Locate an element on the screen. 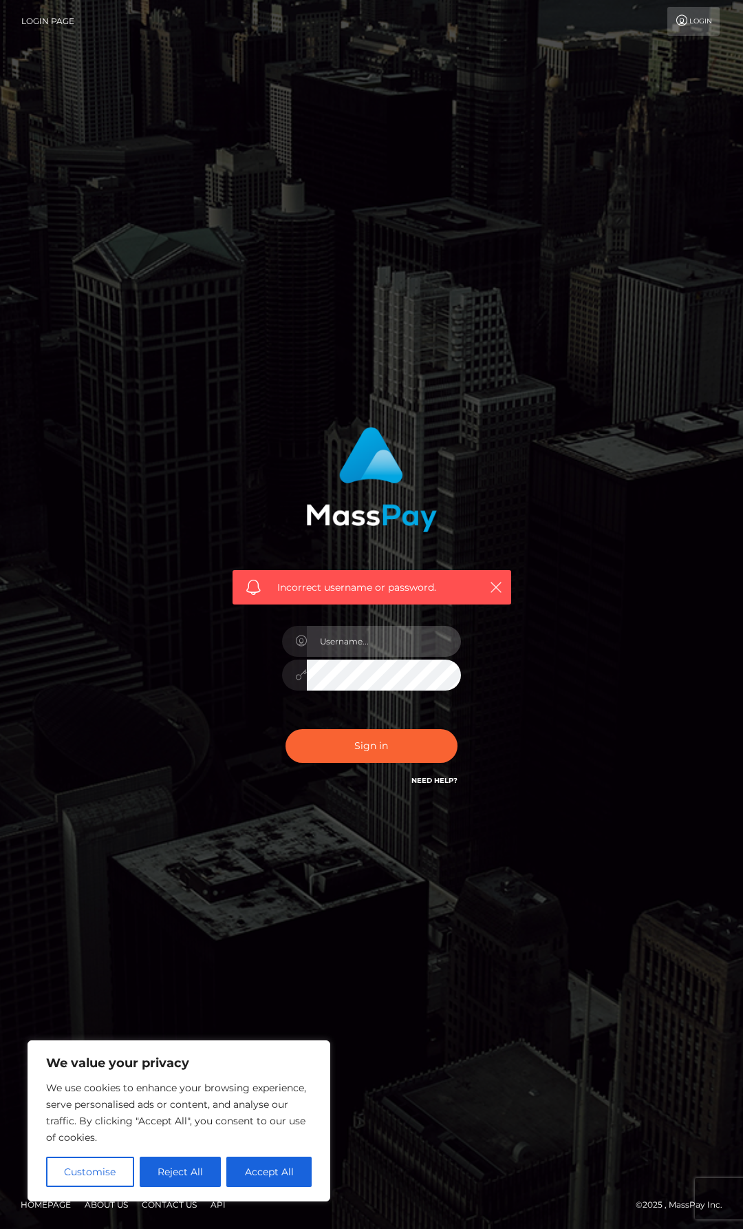  button: Accept All is located at coordinates (269, 1172).